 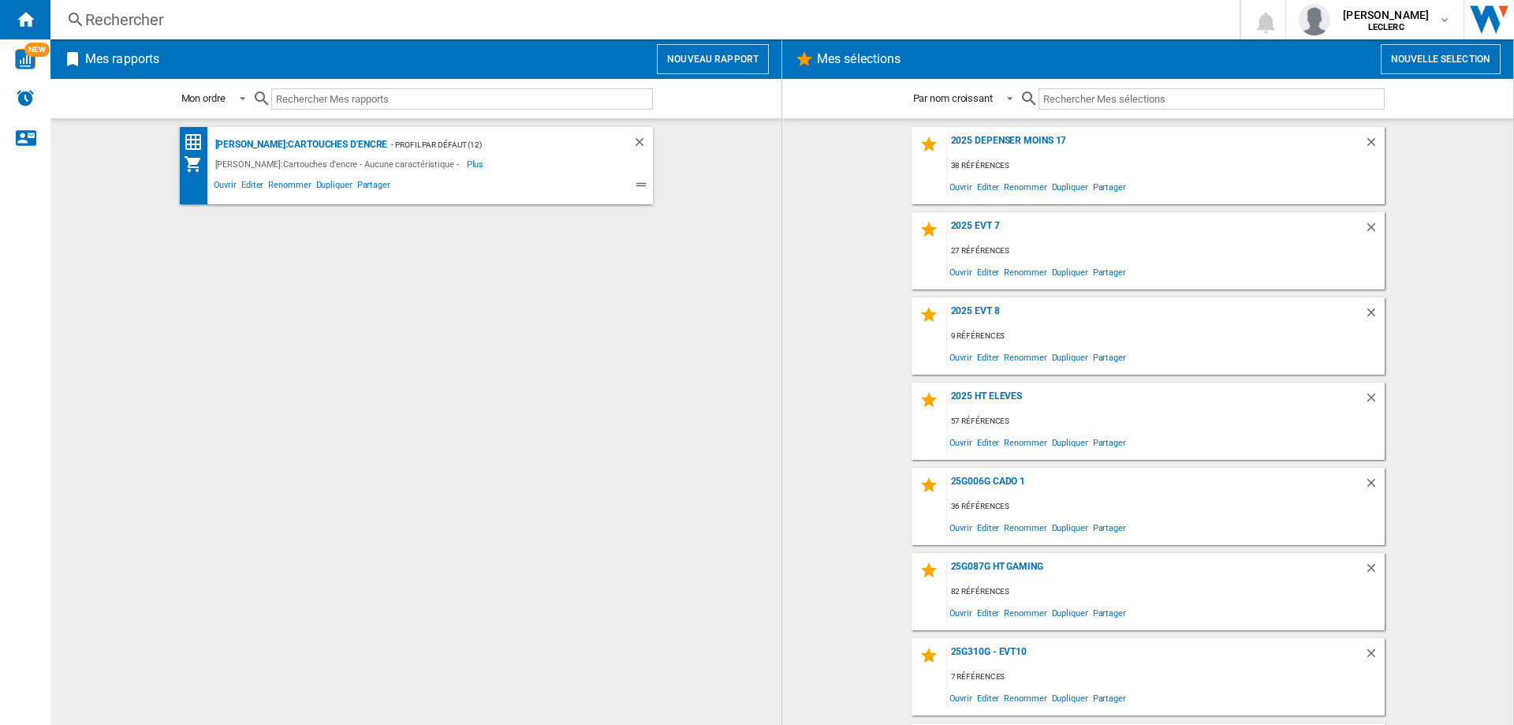 What do you see at coordinates (1155, 486) in the screenshot?
I see `div: 25G006G CADO 1` at bounding box center [1155, 486].